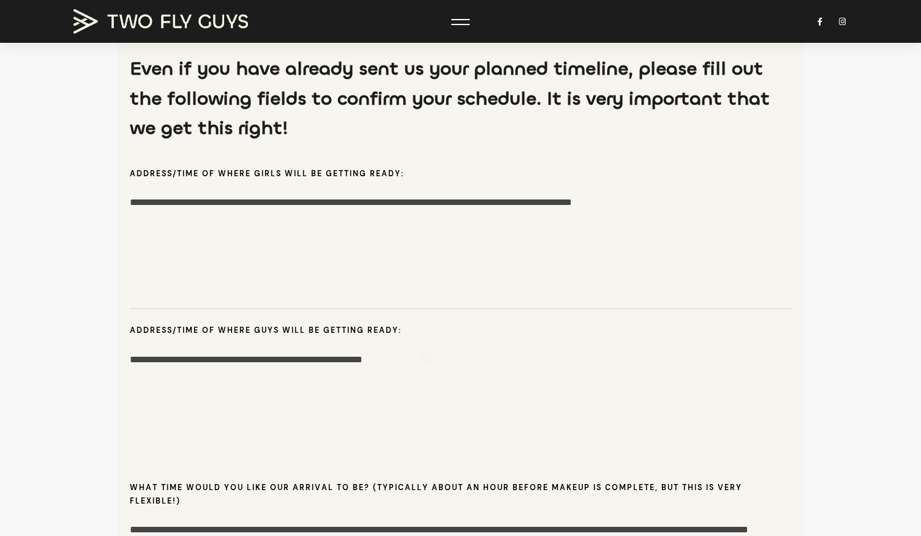 The width and height of the screenshot is (921, 536). Describe the element at coordinates (460, 99) in the screenshot. I see `h4: Even if you have already sent us your planned timeline, please fill out the following fields to c...` at that location.